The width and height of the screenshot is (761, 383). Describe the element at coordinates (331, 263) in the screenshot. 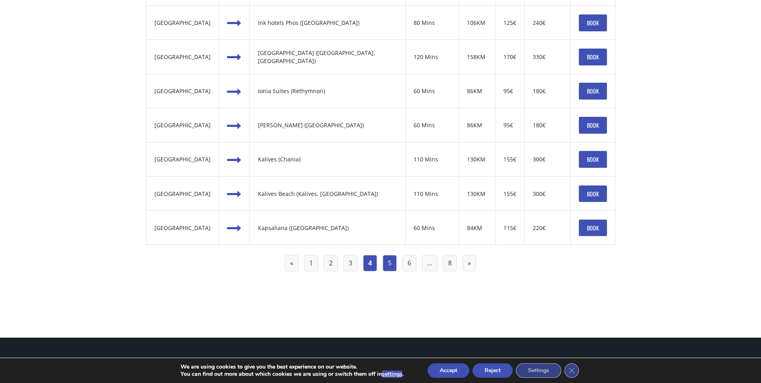

I see `a: Page 2` at that location.